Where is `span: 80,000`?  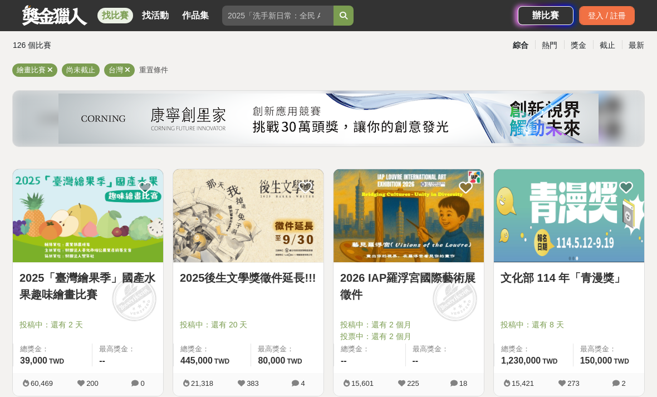
span: 80,000 is located at coordinates (271, 360).